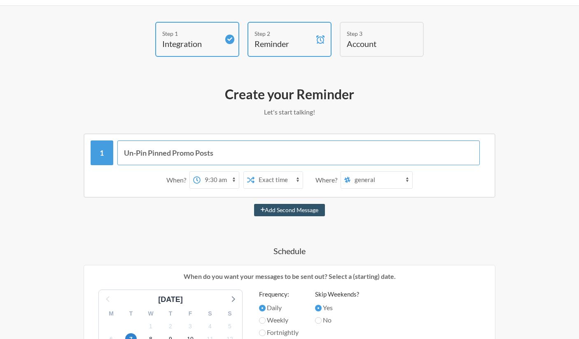 The width and height of the screenshot is (579, 339). I want to click on label: Frequency:, so click(279, 294).